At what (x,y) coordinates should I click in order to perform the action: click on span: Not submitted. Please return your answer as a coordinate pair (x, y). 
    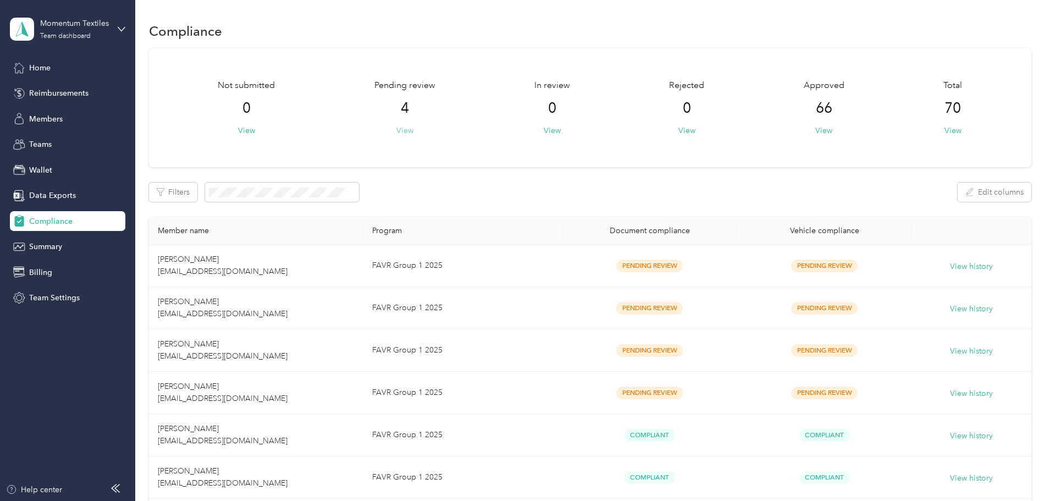
    Looking at the image, I should click on (246, 86).